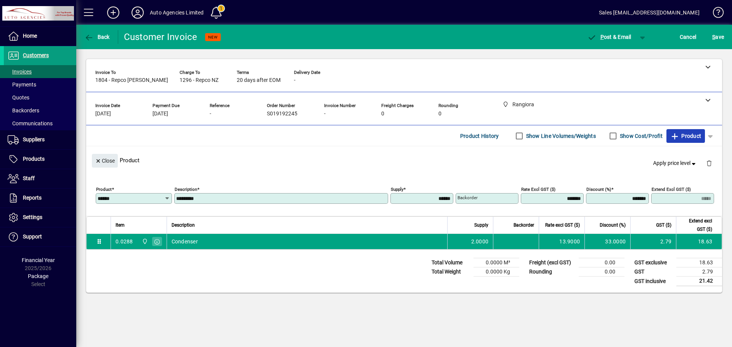 The width and height of the screenshot is (732, 347). Describe the element at coordinates (697, 225) in the screenshot. I see `span: Extend excl GST ($)` at that location.